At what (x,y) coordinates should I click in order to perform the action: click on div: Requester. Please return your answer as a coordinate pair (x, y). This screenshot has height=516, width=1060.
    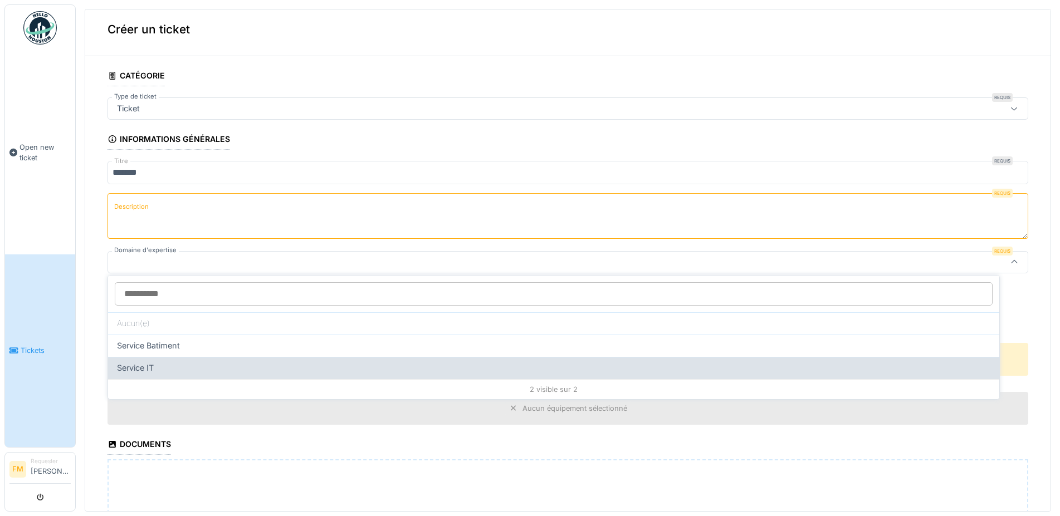
    Looking at the image, I should click on (51, 461).